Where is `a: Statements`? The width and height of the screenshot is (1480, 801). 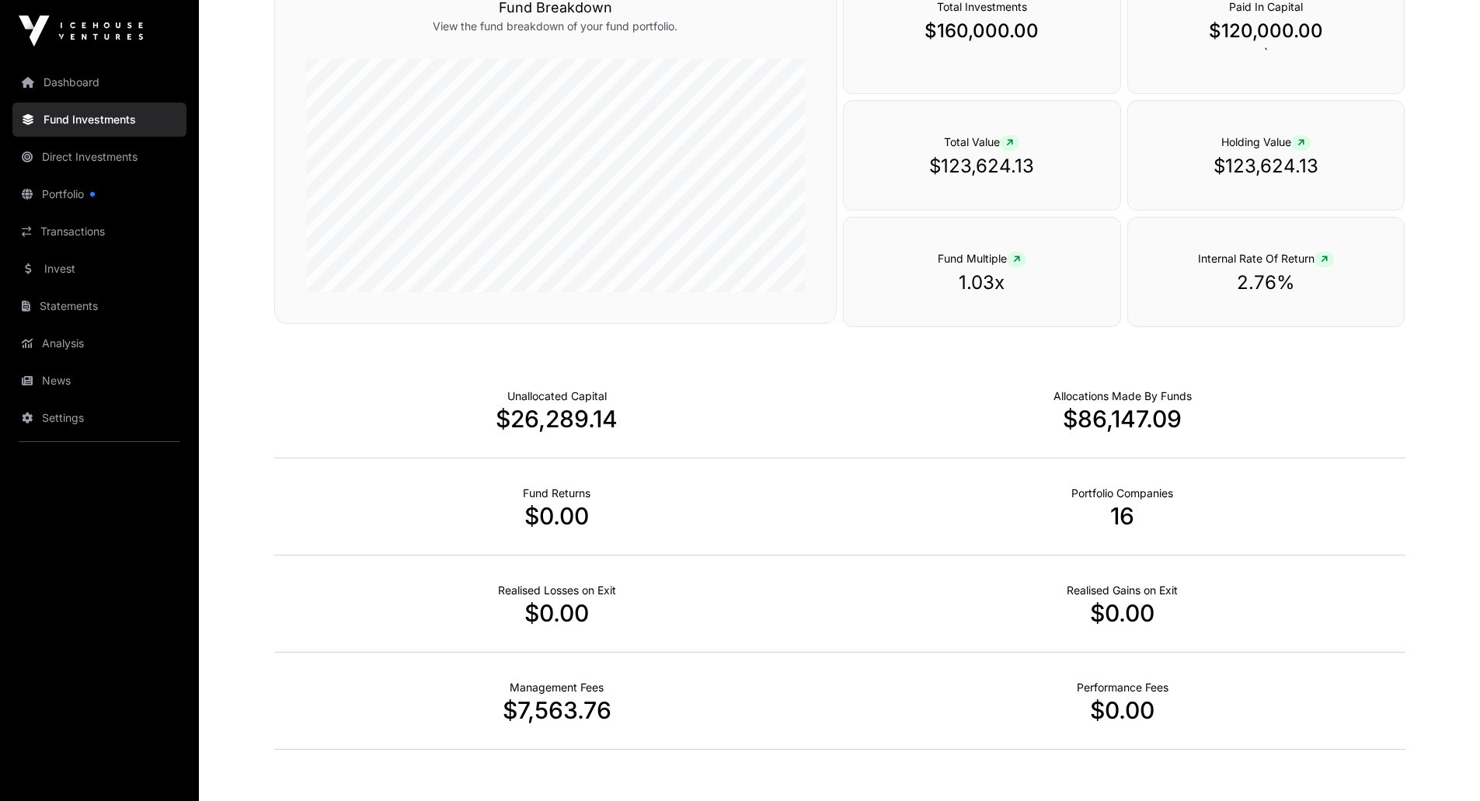 a: Statements is located at coordinates (99, 306).